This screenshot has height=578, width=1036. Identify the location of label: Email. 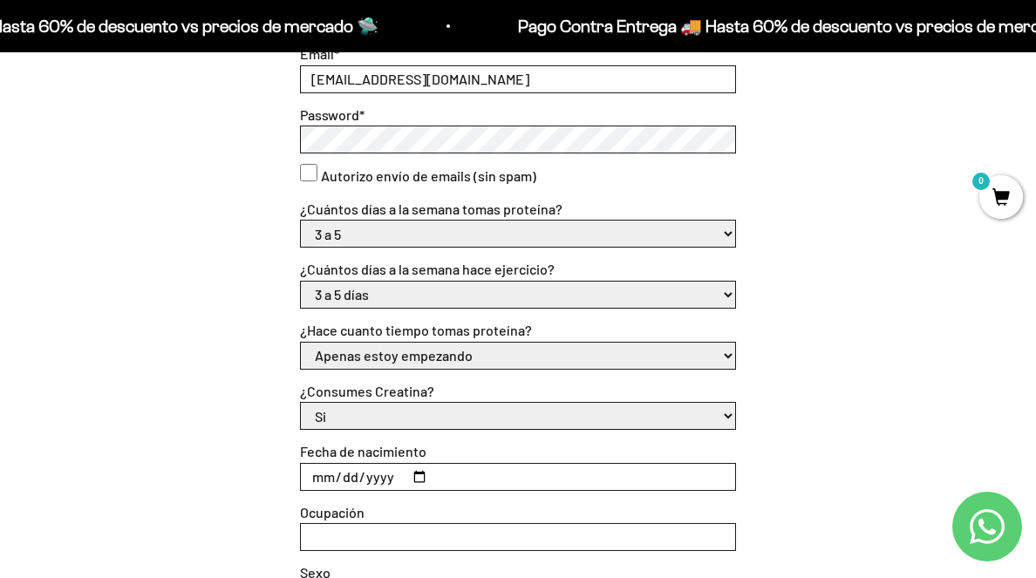
(319, 53).